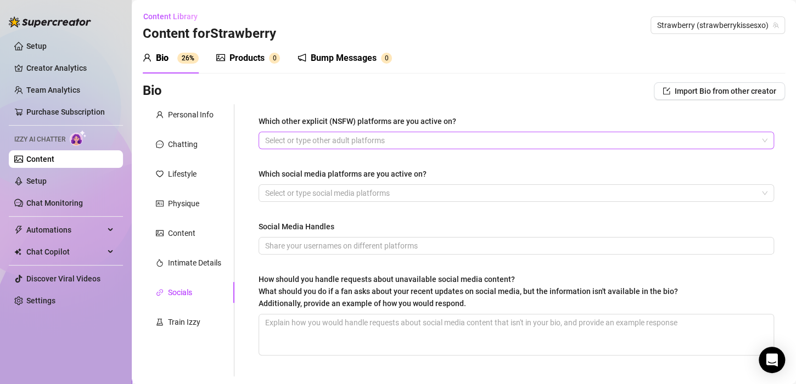  What do you see at coordinates (302, 58) in the screenshot?
I see `span: notification` at bounding box center [302, 58].